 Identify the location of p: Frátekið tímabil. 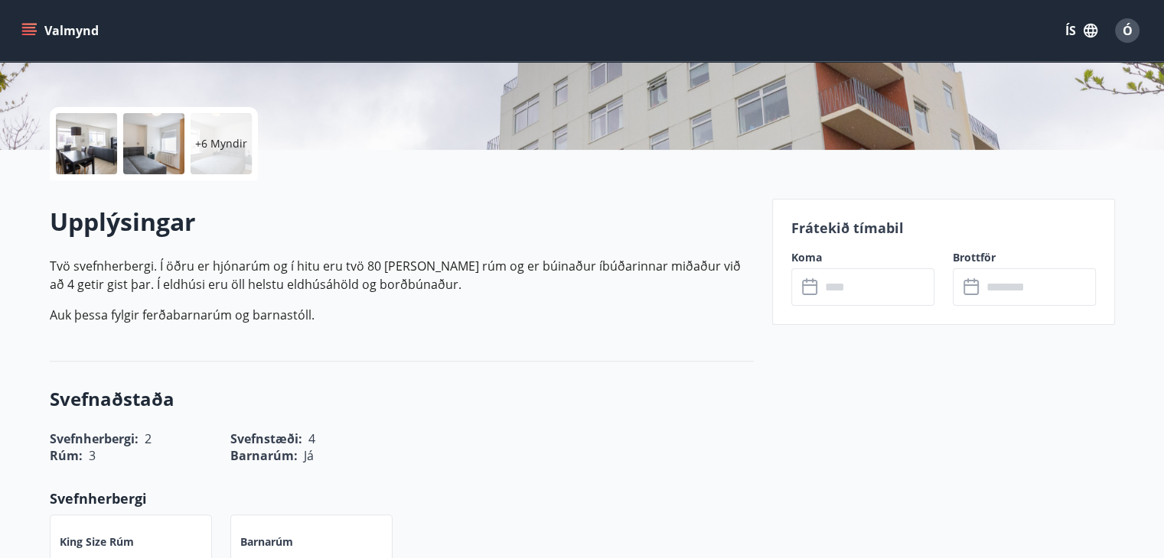
(943, 228).